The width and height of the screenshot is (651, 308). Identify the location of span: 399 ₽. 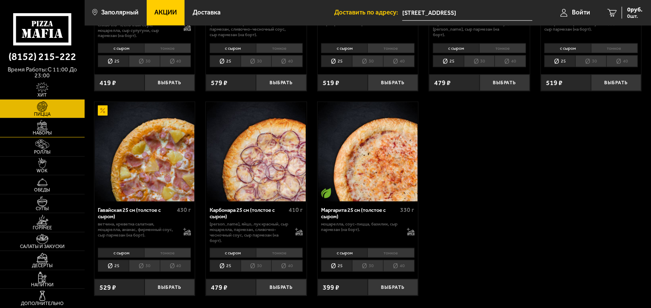
(331, 288).